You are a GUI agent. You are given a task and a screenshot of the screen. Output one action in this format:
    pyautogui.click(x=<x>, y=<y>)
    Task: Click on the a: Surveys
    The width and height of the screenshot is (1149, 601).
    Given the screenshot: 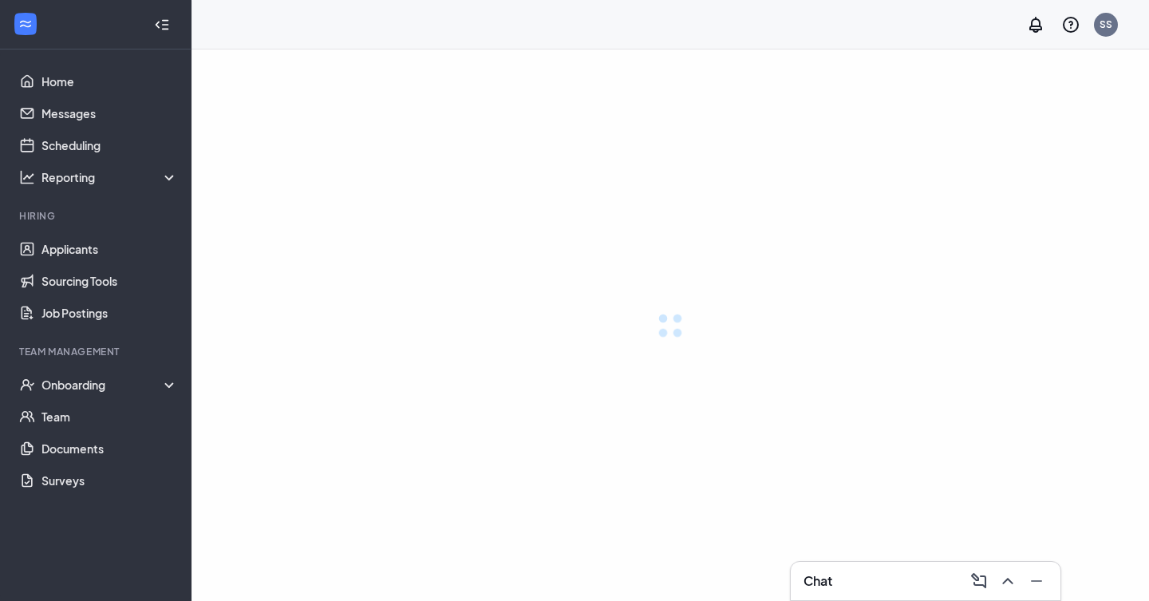 What is the action you would take?
    pyautogui.click(x=109, y=480)
    